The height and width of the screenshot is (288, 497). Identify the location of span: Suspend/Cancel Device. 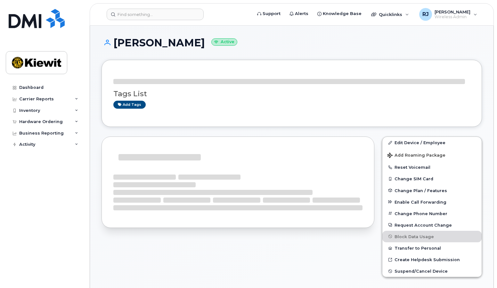
(421, 272).